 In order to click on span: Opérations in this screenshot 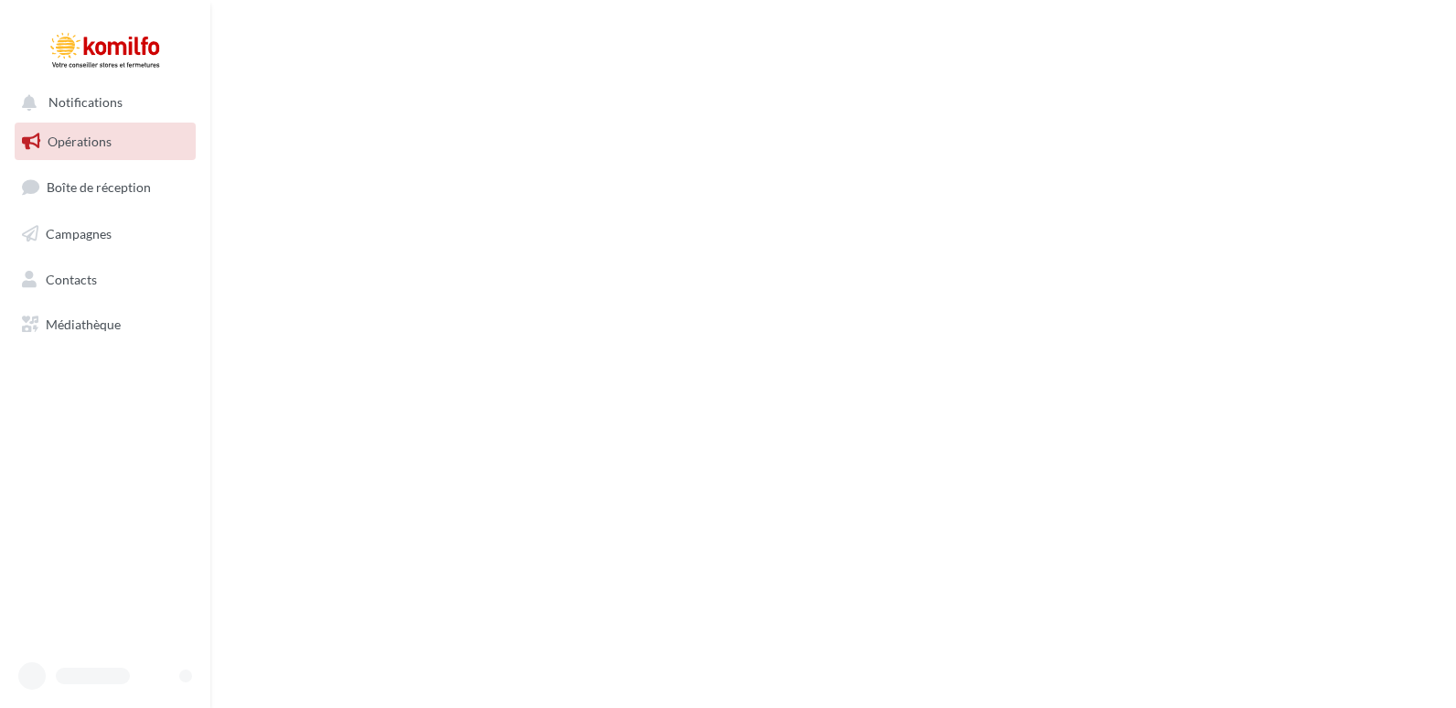, I will do `click(80, 141)`.